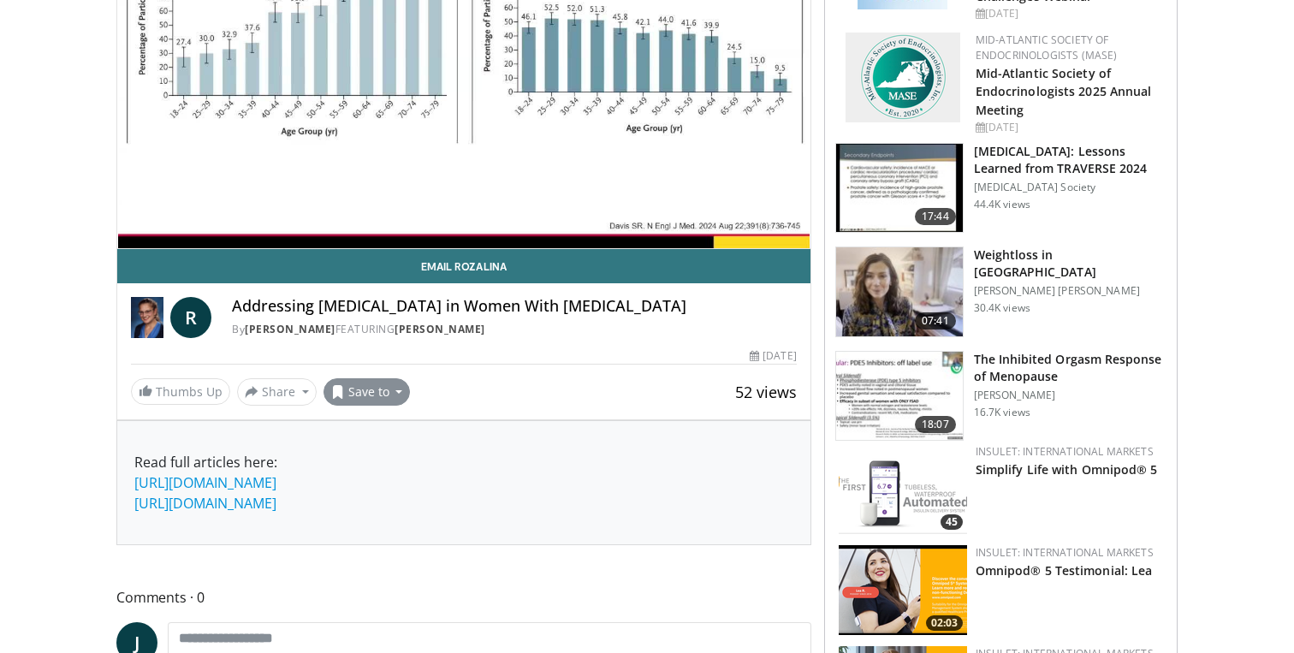 The height and width of the screenshot is (653, 1294). Describe the element at coordinates (464, 266) in the screenshot. I see `a: Email Rozalina` at that location.